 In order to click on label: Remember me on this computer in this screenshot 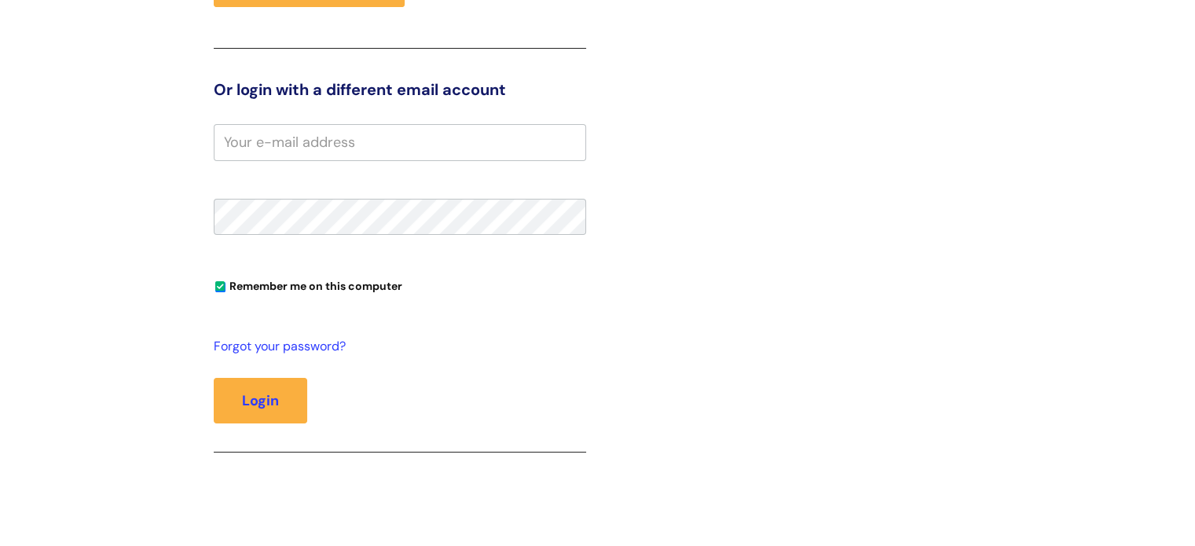, I will do `click(308, 285)`.